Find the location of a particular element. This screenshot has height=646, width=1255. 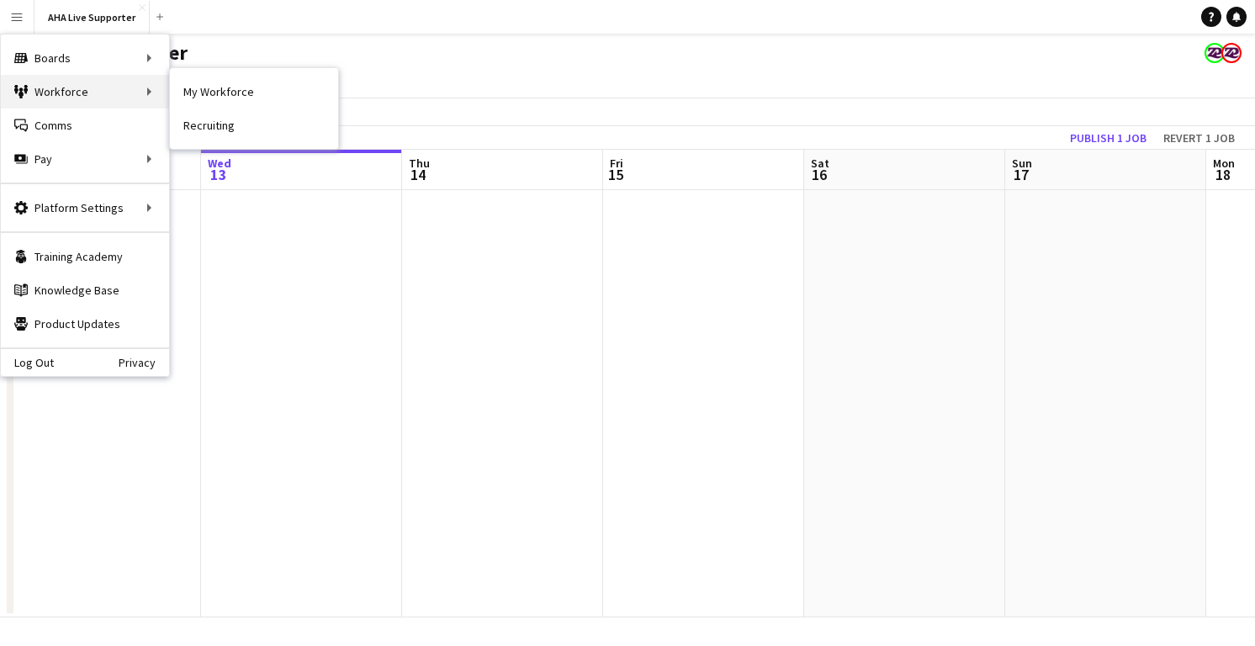

span: 13 is located at coordinates (218, 174).